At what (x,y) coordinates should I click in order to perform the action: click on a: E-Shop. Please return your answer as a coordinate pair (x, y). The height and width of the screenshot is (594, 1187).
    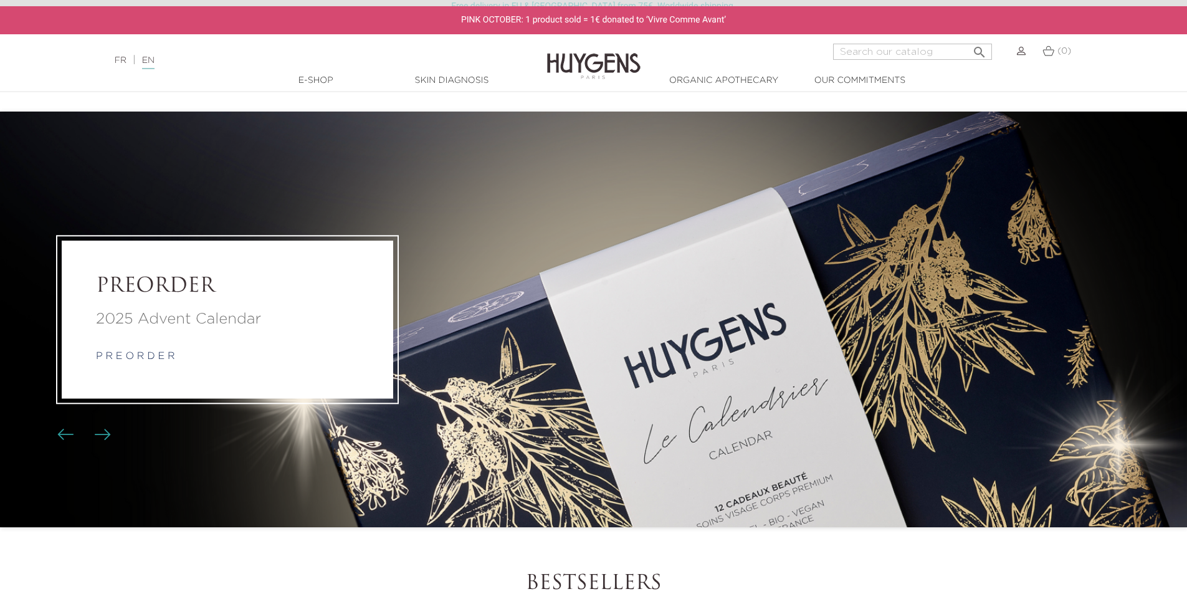
    Looking at the image, I should click on (316, 80).